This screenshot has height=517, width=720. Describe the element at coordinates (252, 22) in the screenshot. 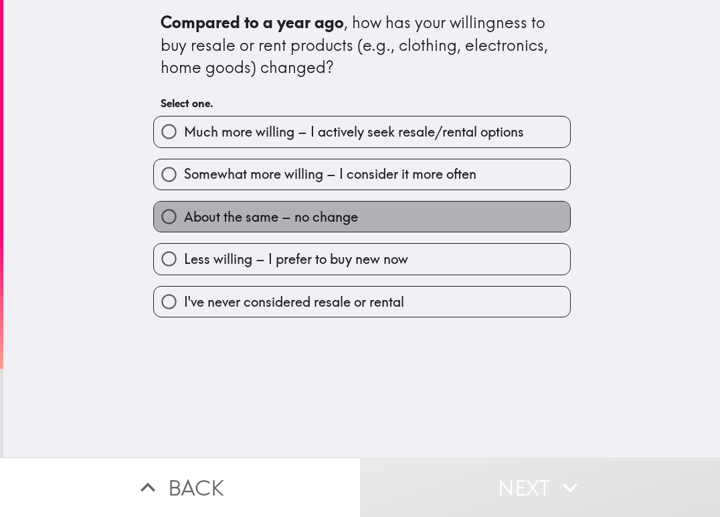

I see `b: Compared to a year ago` at that location.